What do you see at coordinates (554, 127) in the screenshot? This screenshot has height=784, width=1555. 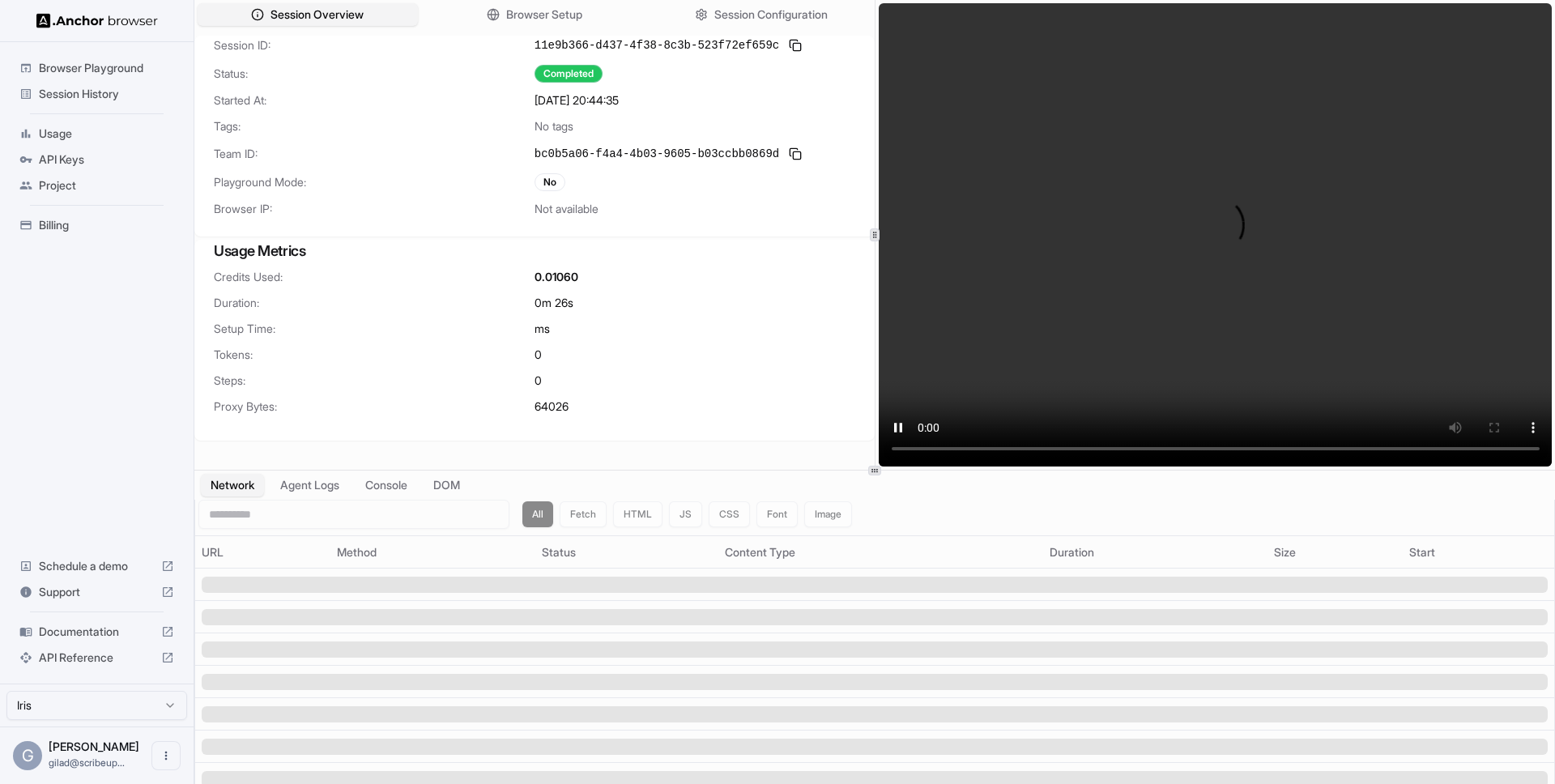 I see `span: No tags` at bounding box center [554, 127].